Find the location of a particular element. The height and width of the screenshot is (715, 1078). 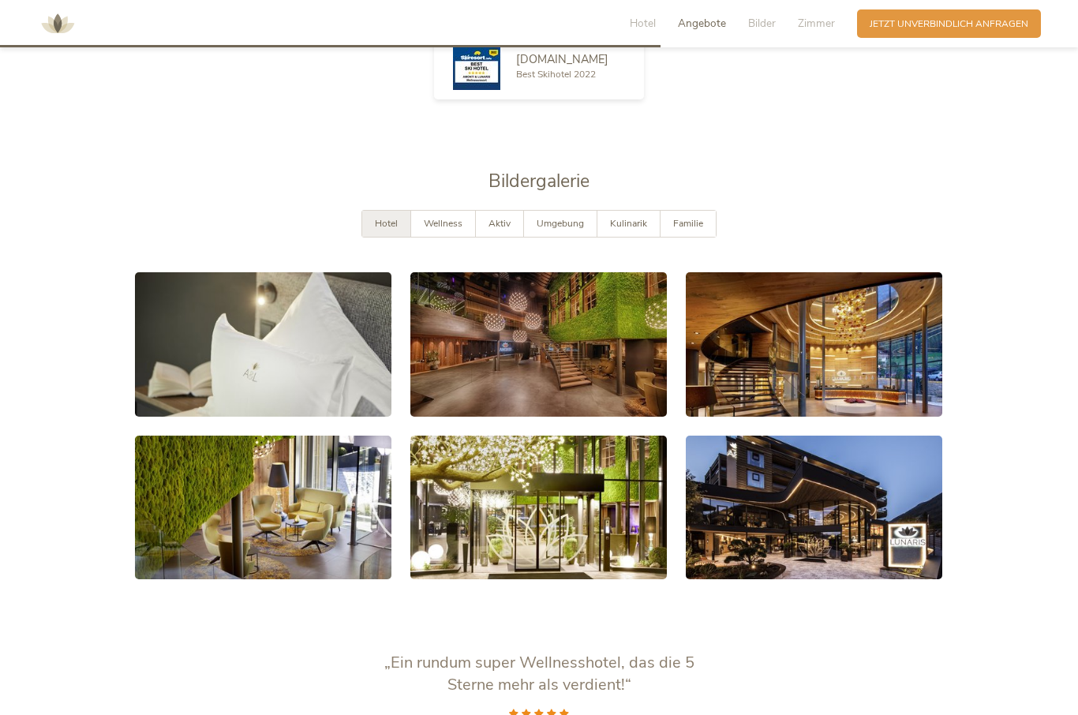

img: Skiresort.de is located at coordinates (477, 66).